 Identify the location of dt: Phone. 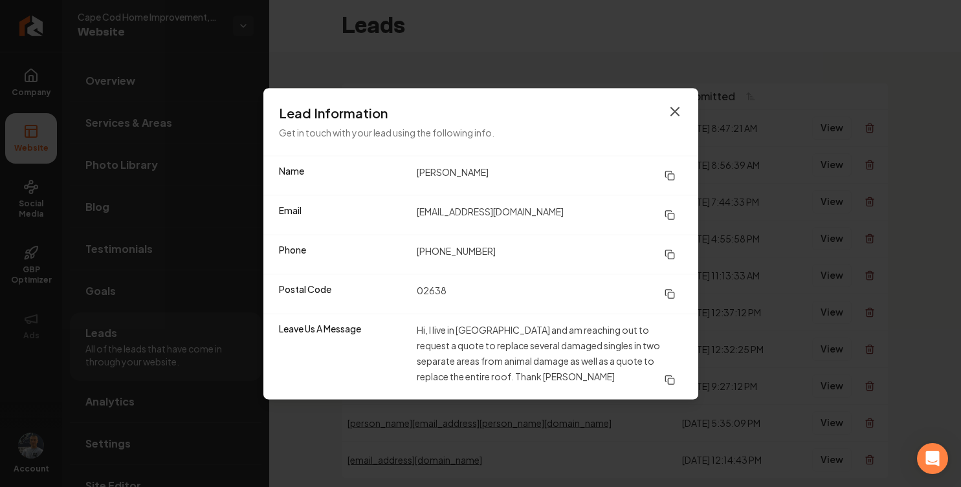
(342, 254).